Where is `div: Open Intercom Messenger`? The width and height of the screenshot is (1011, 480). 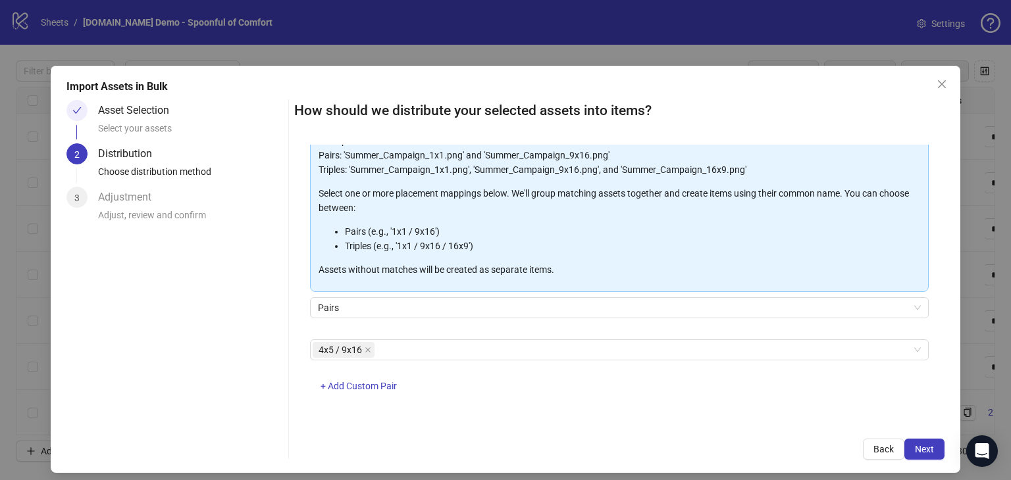
div: Open Intercom Messenger is located at coordinates (982, 452).